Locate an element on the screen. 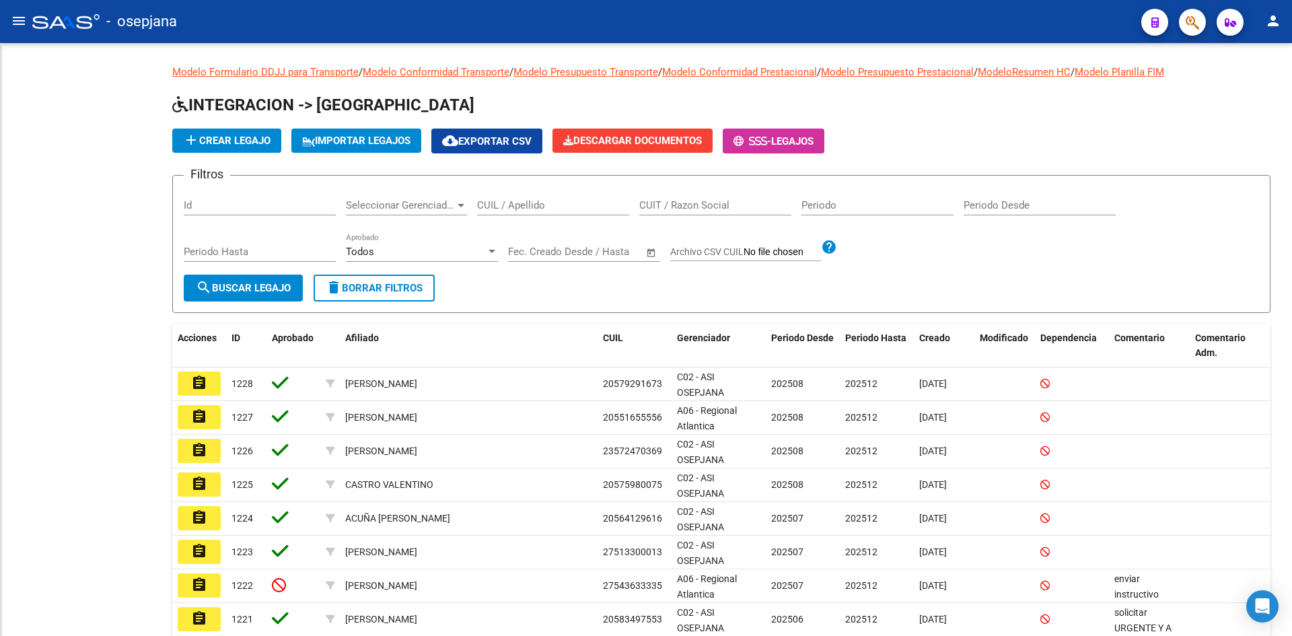 The height and width of the screenshot is (636, 1292). a: Modelo Presupuesto Prestacional is located at coordinates (897, 72).